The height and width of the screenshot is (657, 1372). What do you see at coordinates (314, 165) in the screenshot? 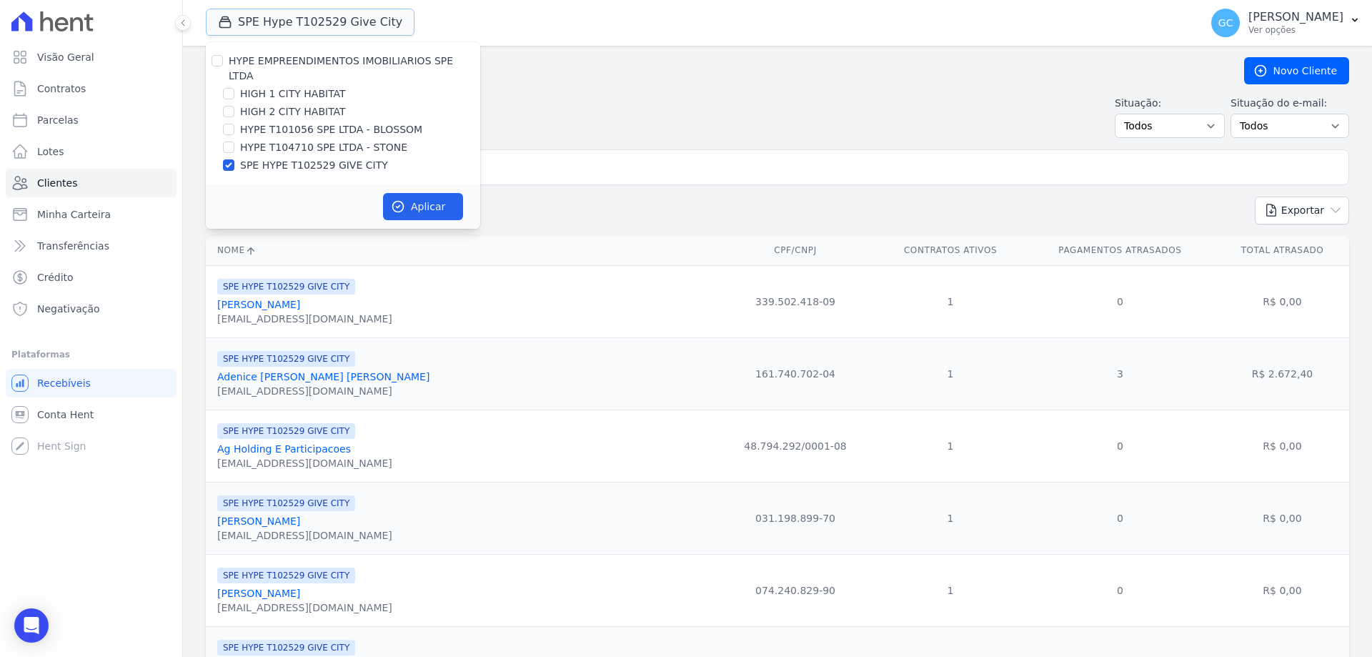
I see `label: SPE HYPE T102529 GIVE CITY` at bounding box center [314, 165].